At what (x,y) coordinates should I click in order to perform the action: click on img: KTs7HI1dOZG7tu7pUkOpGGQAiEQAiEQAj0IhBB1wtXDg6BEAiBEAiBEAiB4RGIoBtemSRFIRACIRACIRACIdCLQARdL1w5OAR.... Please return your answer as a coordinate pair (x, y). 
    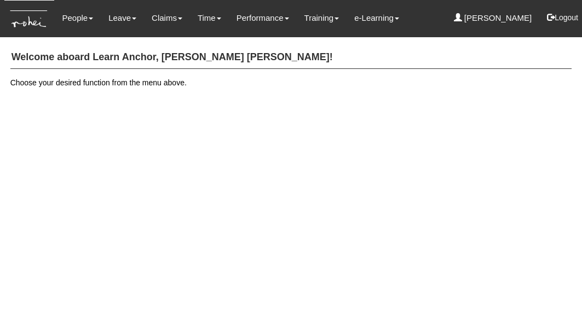
    Looking at the image, I should click on (29, 19).